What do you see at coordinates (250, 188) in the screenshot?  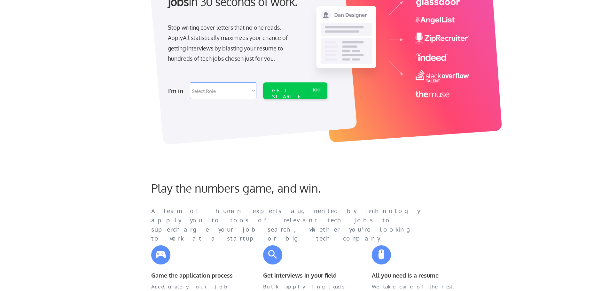 I see `div: Play the numbers game, and win.` at bounding box center [250, 188].